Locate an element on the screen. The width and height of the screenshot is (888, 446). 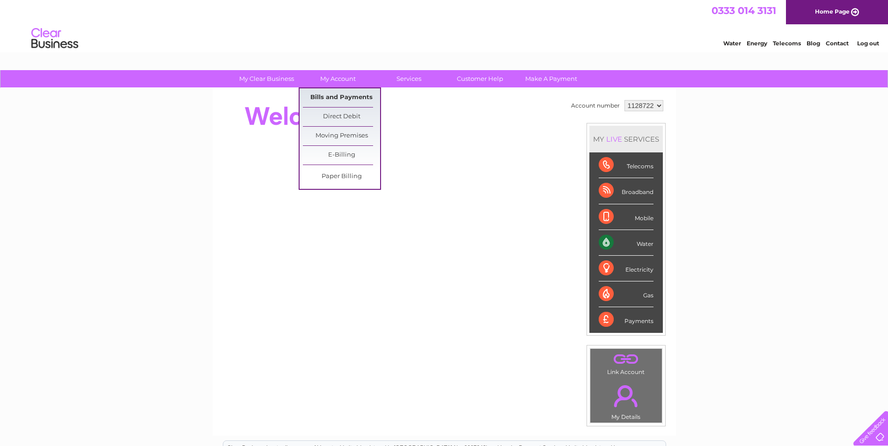
a: Paper Billing is located at coordinates (341, 177).